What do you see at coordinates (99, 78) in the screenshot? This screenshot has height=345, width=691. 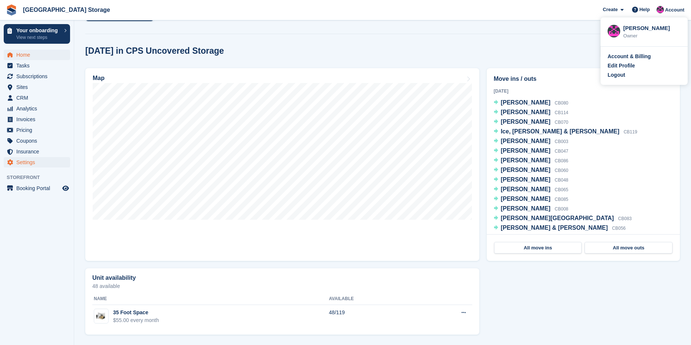 I see `h2: Map` at bounding box center [99, 78].